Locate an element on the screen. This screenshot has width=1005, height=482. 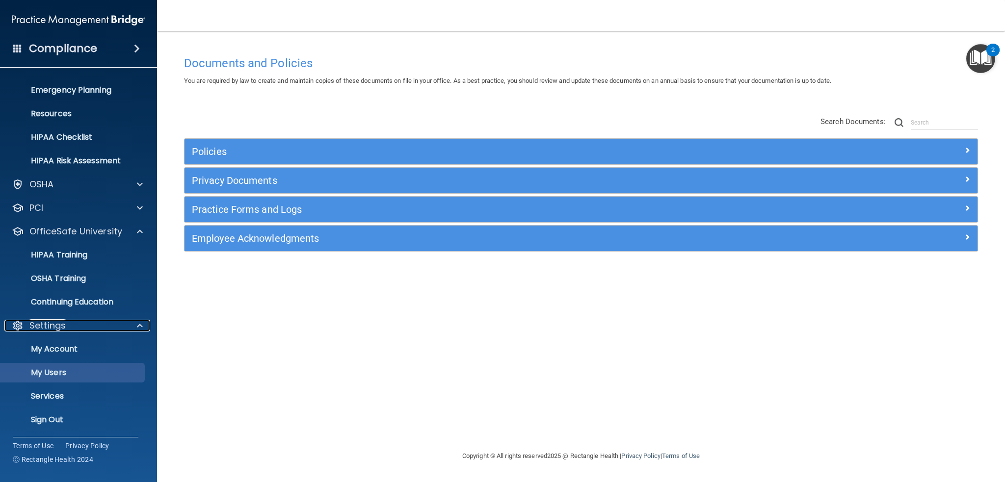
h5: Policies is located at coordinates (482, 152).